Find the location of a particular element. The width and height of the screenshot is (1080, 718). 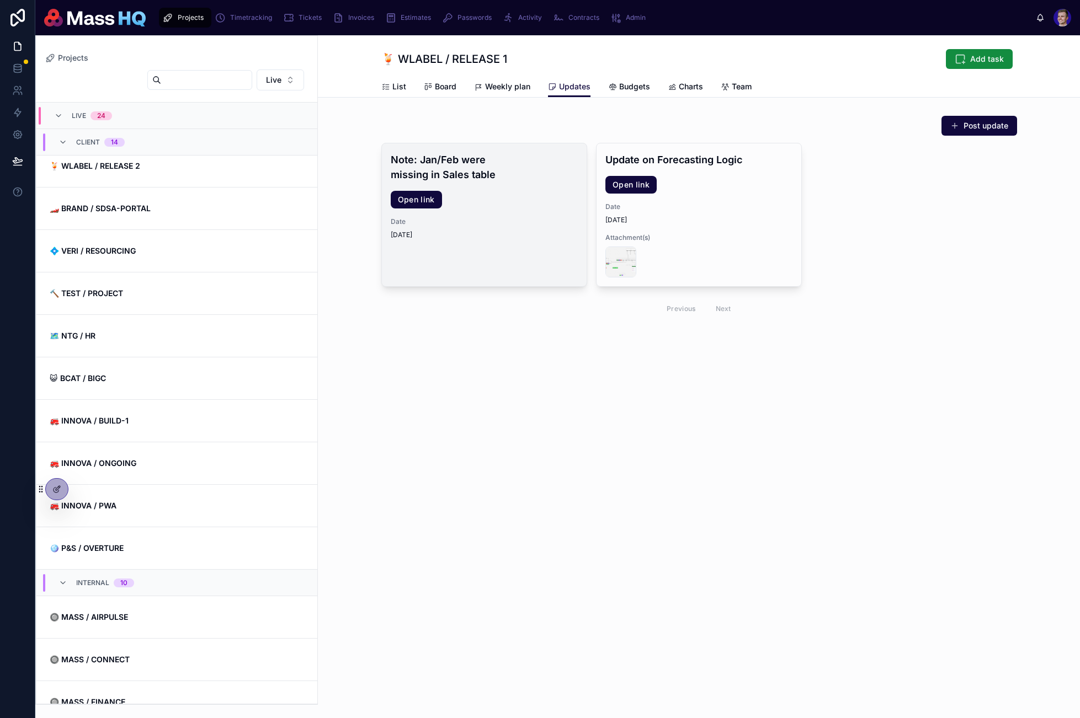

span: Attachment(s) is located at coordinates (699, 238).